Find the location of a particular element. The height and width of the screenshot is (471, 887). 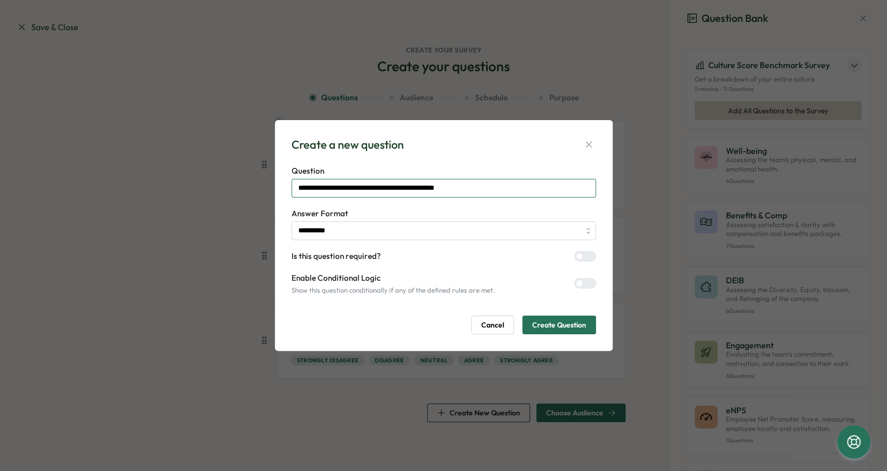

label: Is this question required? is located at coordinates (336, 256).